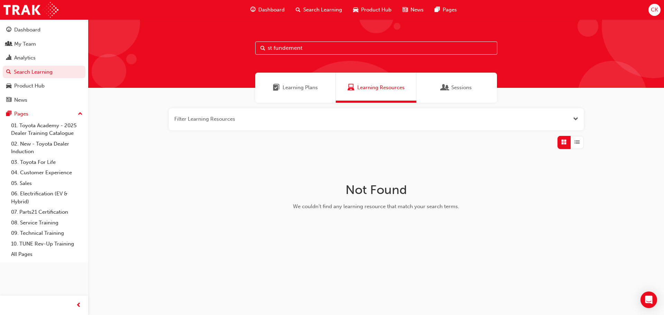  What do you see at coordinates (47, 197) in the screenshot?
I see `a: 06. Electrification (EV & Hybrid)` at bounding box center [47, 197].